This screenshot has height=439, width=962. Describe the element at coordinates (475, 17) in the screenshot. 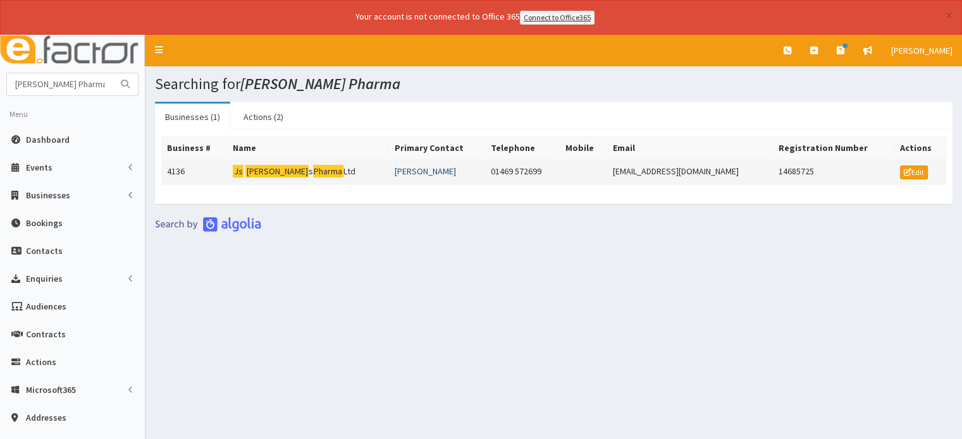

I see `div: Your account is not connected to Office 365` at that location.